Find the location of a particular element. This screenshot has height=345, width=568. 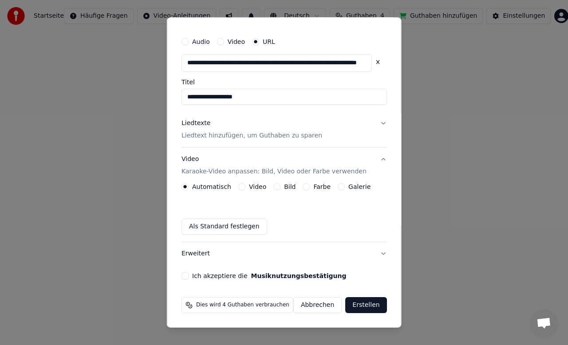

button: LiedtexteLiedtext hinzufügen, um Guthaben zu sparen is located at coordinates (284, 130).